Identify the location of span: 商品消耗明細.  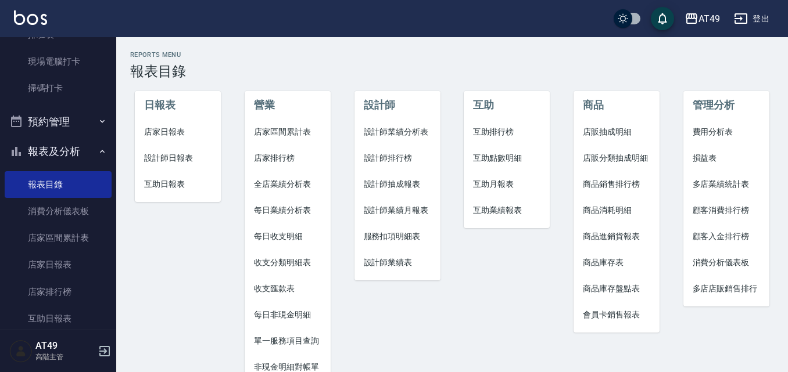
(616, 210).